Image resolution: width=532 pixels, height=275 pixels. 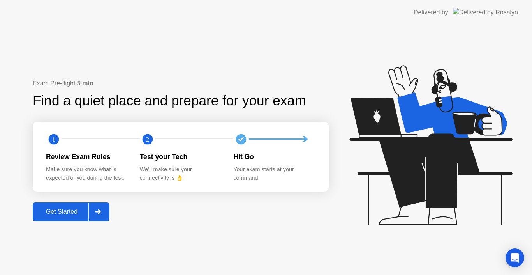 I want to click on div: Hit Go, so click(x=274, y=157).